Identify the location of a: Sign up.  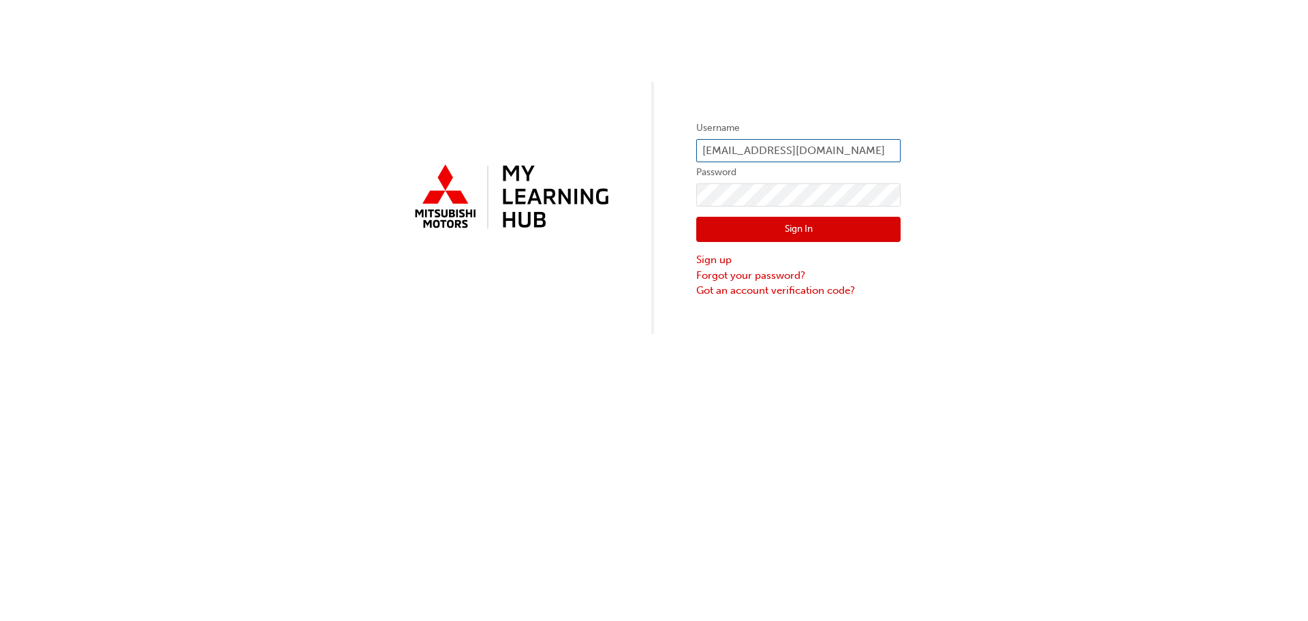
(799, 260).